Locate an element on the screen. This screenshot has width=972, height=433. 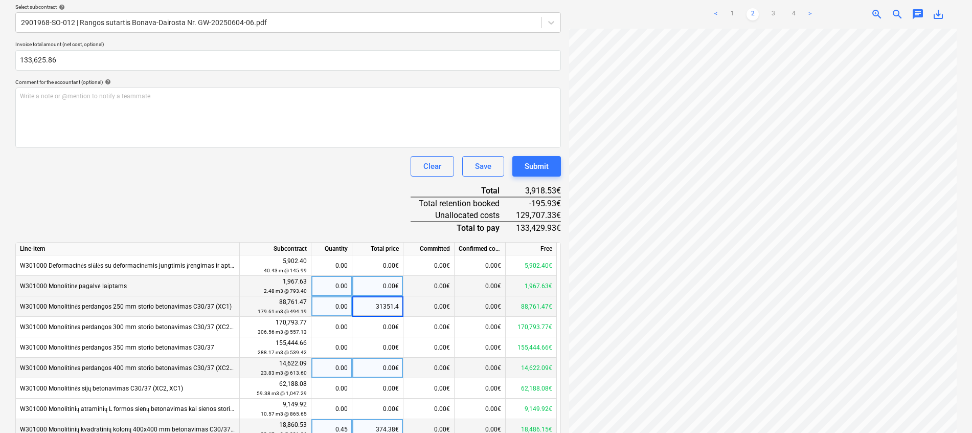
small: 306.56 m3 @ 557.13 is located at coordinates (282, 331).